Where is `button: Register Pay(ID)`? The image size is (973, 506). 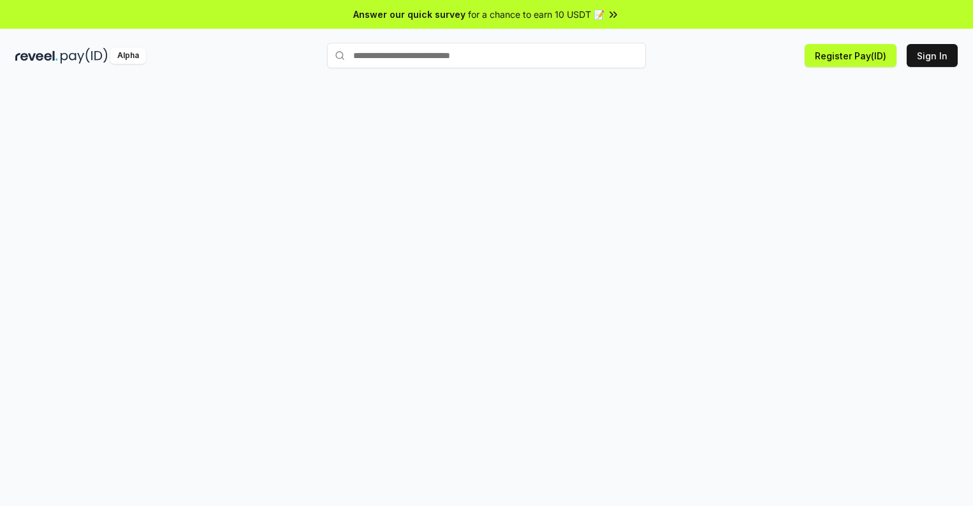
button: Register Pay(ID) is located at coordinates (850, 55).